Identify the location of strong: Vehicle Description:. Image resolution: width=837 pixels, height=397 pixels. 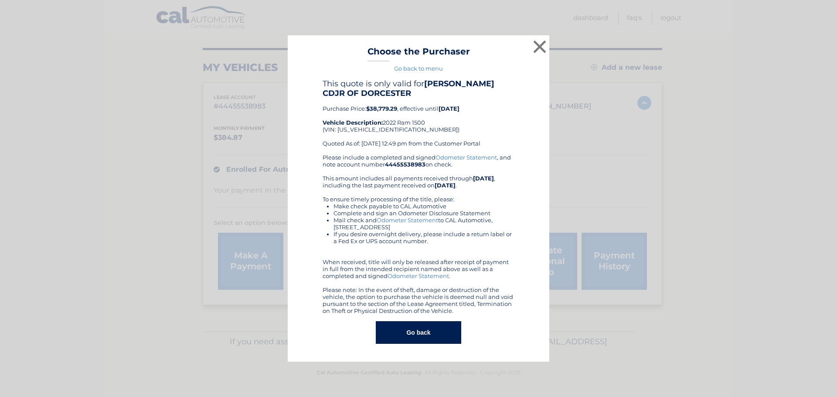
(353, 122).